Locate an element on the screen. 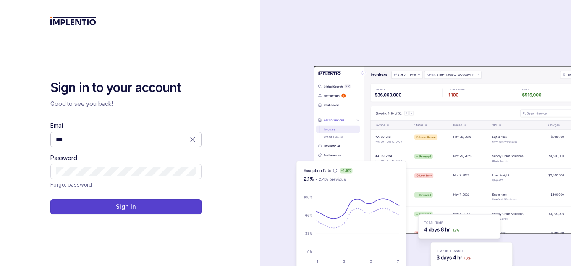  a: Link Forgot password is located at coordinates (71, 185).